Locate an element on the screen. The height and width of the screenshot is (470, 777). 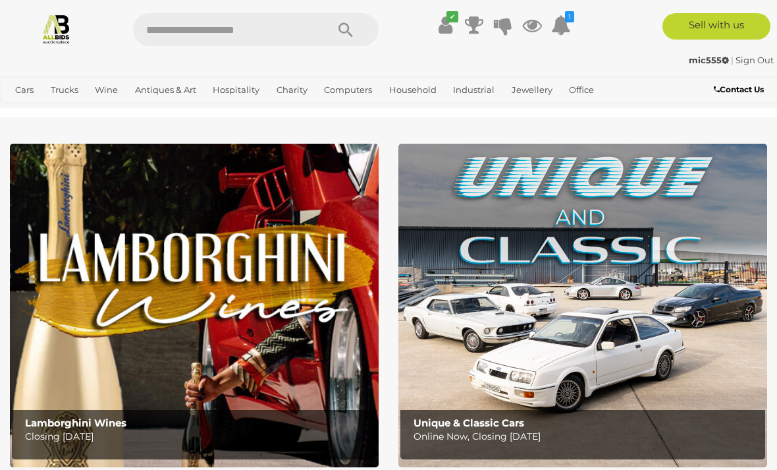
strong: mic555 is located at coordinates (709, 60).